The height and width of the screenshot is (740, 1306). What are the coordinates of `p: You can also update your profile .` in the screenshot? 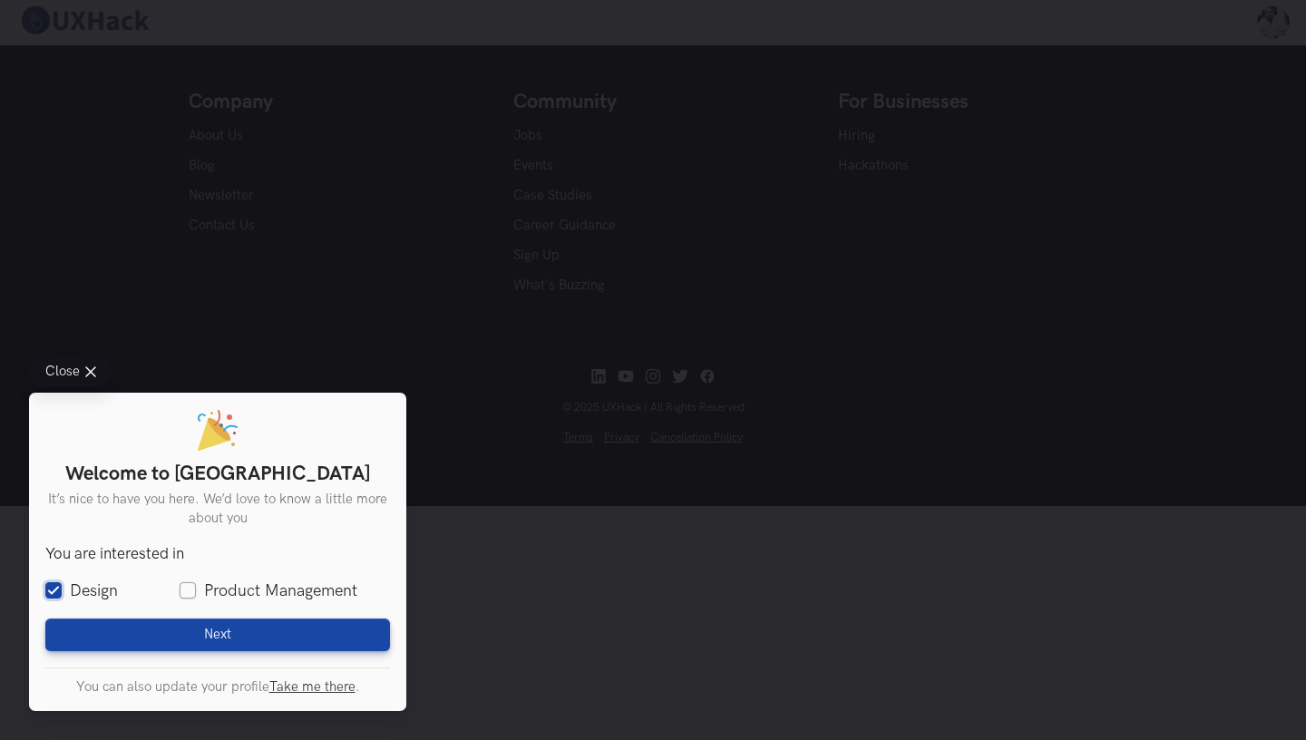 It's located at (218, 687).